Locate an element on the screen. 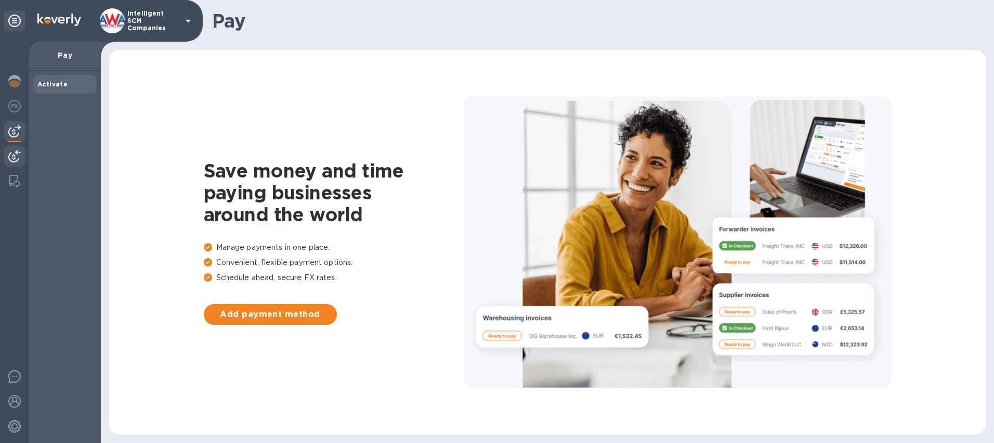 This screenshot has height=443, width=994. button: Add payment method is located at coordinates (270, 314).